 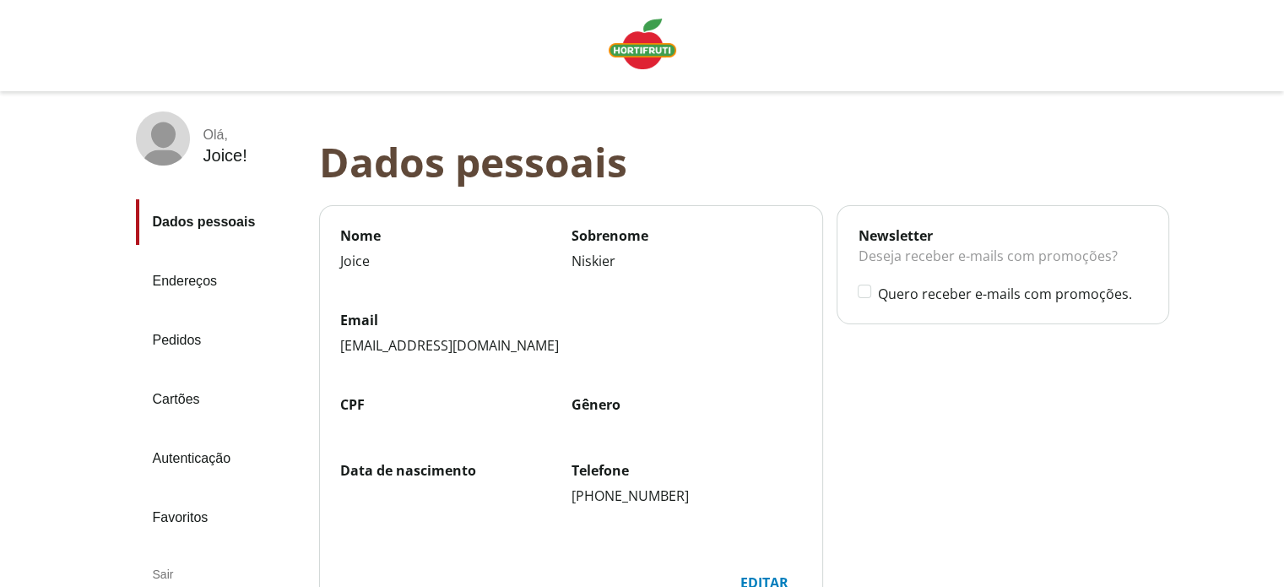 What do you see at coordinates (571, 320) in the screenshot?
I see `label: Email` at bounding box center [571, 320].